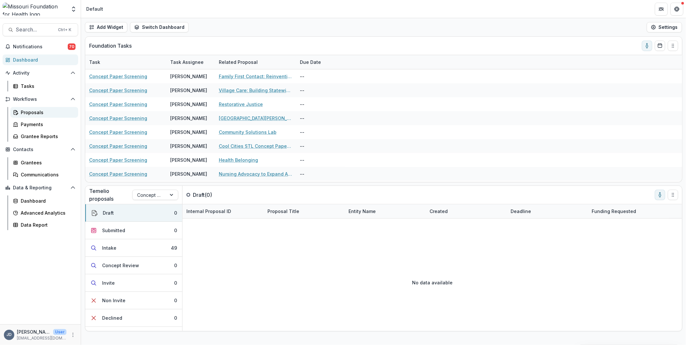 This screenshot has height=345, width=686. What do you see at coordinates (674, 195) in the screenshot?
I see `button: Drag` at bounding box center [674, 195].